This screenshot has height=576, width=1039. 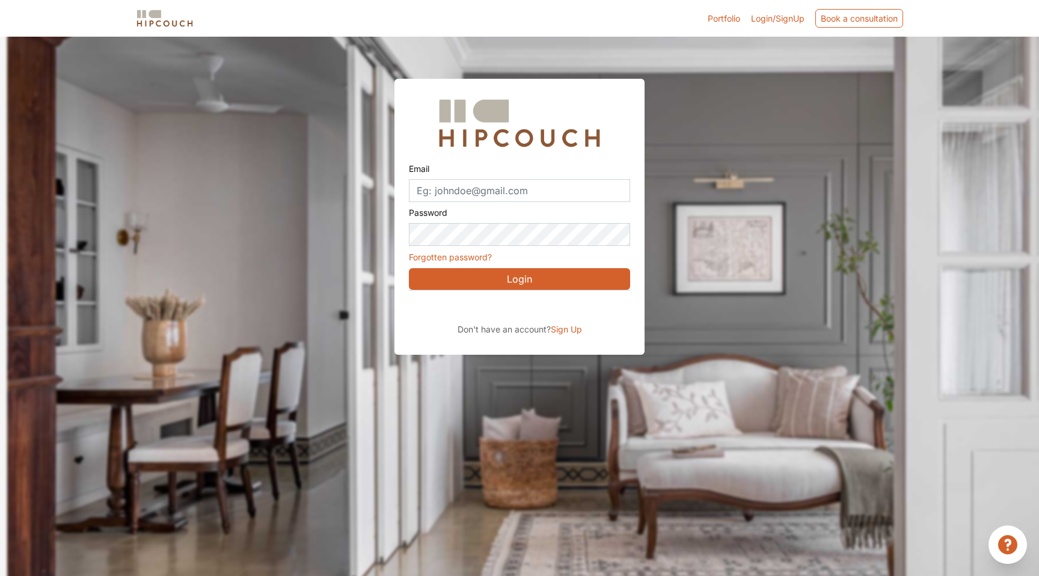 I want to click on span: Don't have an account?, so click(x=504, y=329).